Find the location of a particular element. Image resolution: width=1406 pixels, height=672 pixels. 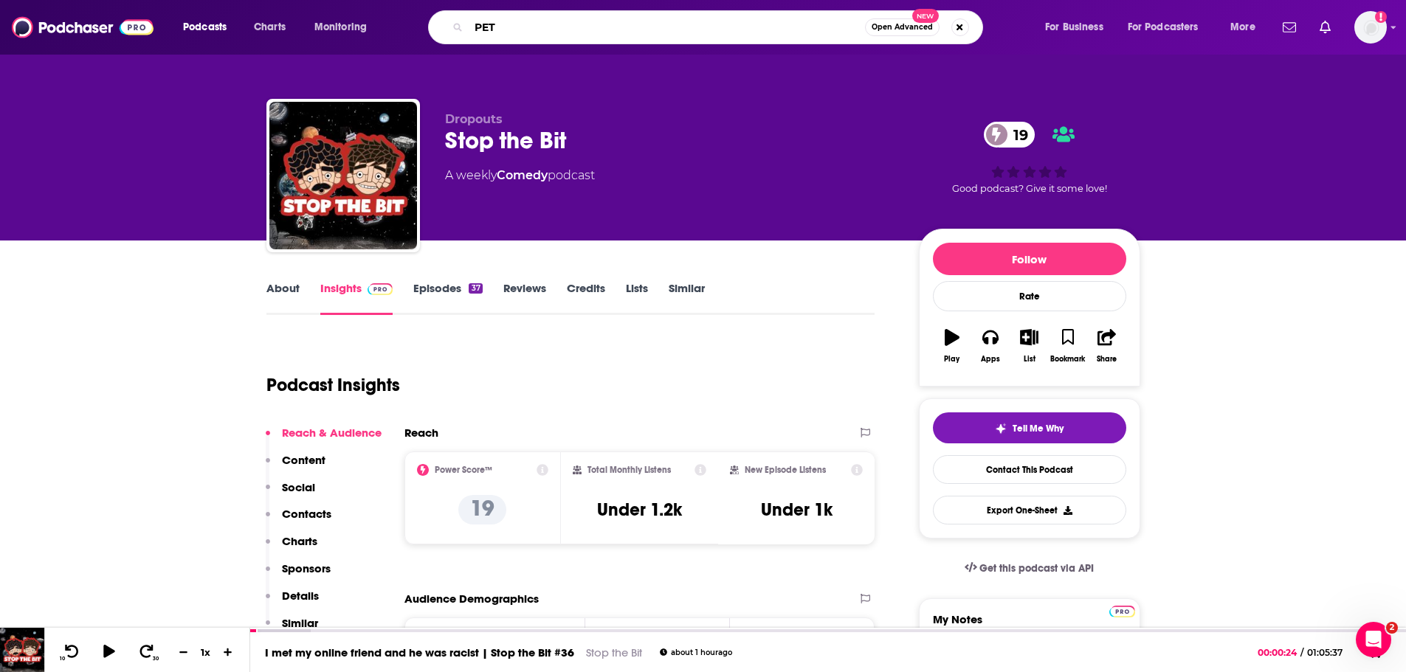

button: Reach & Audience is located at coordinates (323, 439).